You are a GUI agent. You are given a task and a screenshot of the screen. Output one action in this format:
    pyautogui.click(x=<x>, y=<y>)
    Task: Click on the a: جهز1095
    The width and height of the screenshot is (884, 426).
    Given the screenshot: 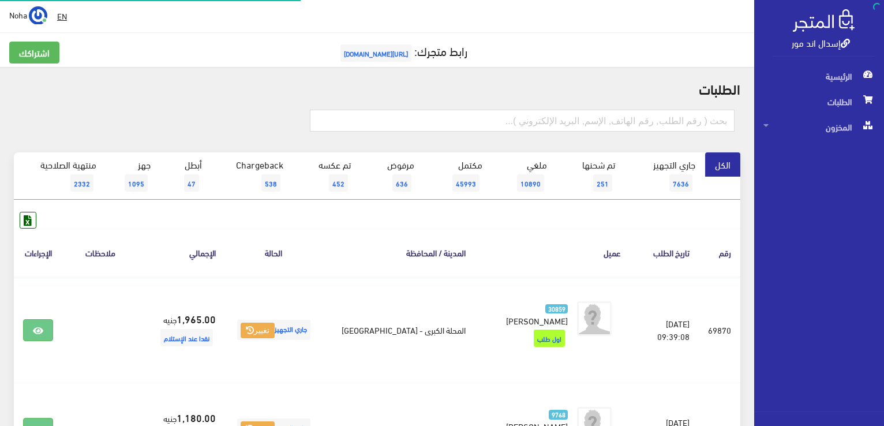 What is the action you would take?
    pyautogui.click(x=133, y=176)
    